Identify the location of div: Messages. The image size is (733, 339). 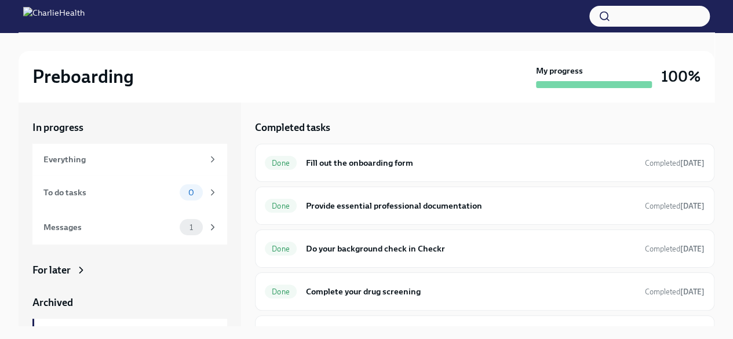
(109, 227).